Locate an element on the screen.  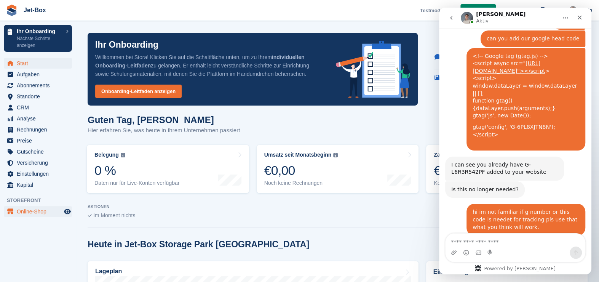
span: Analyse is located at coordinates (40, 118).